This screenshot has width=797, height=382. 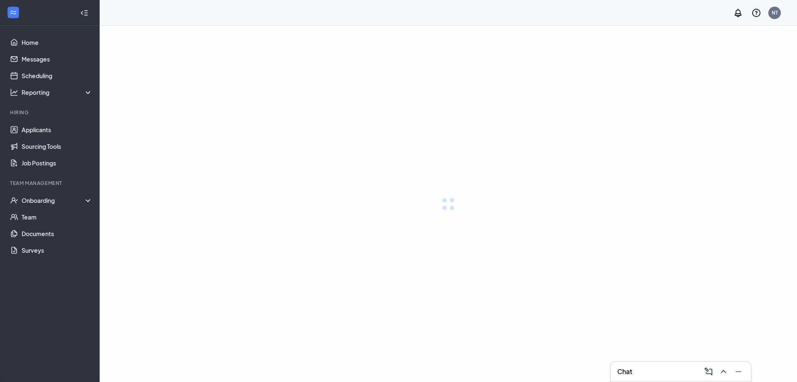 What do you see at coordinates (57, 200) in the screenshot?
I see `div: Onboarding` at bounding box center [57, 200].